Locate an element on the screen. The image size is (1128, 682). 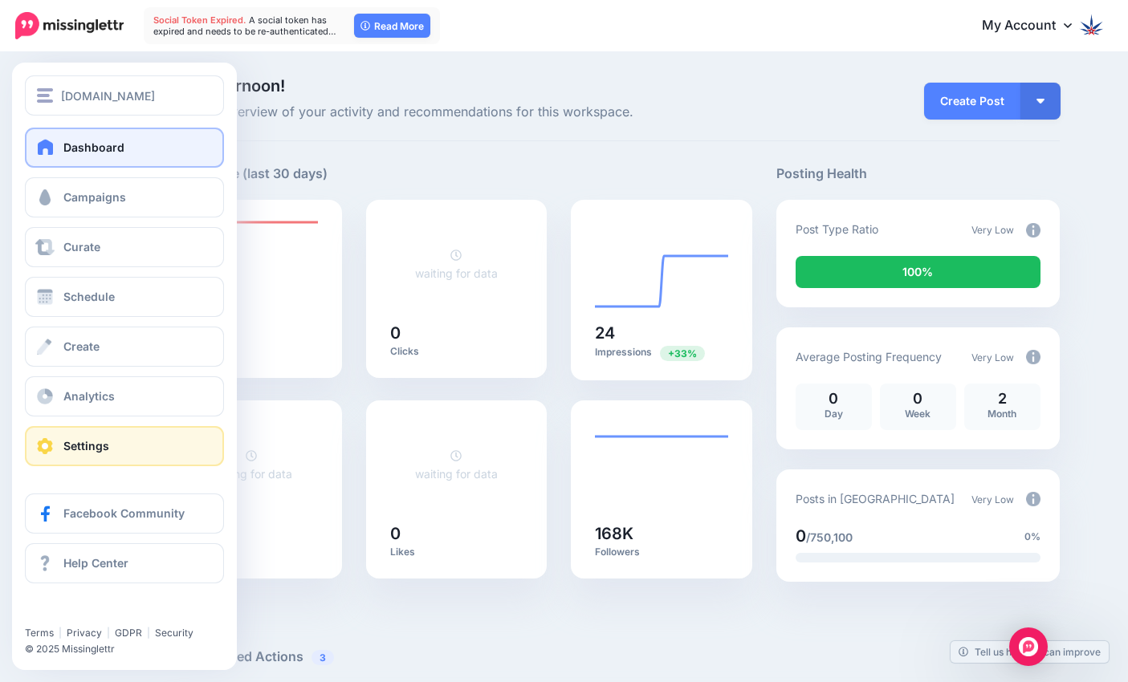
span: Day is located at coordinates (833, 413).